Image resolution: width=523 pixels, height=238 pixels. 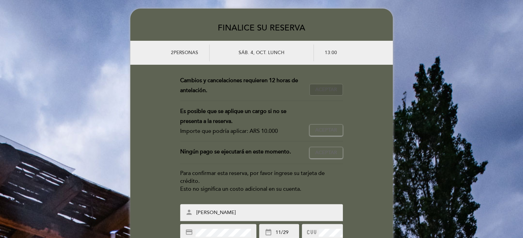 I want to click on i: person, so click(x=189, y=212).